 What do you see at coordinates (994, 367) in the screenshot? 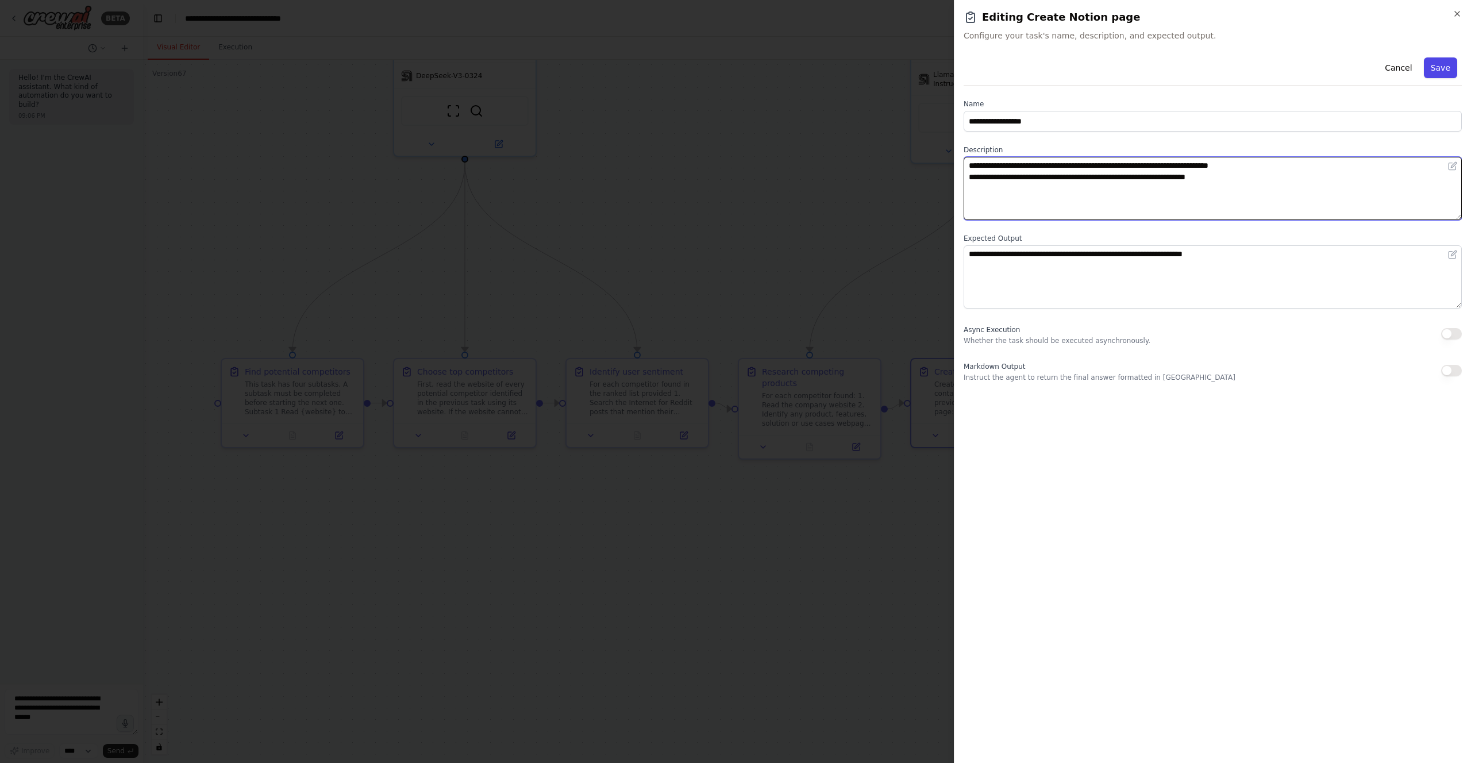
I see `span: Markdown Output` at bounding box center [994, 367].